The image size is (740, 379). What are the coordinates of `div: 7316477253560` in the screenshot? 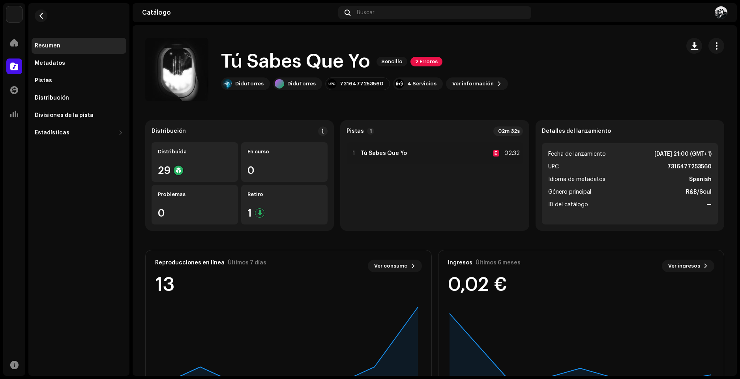 It's located at (362, 84).